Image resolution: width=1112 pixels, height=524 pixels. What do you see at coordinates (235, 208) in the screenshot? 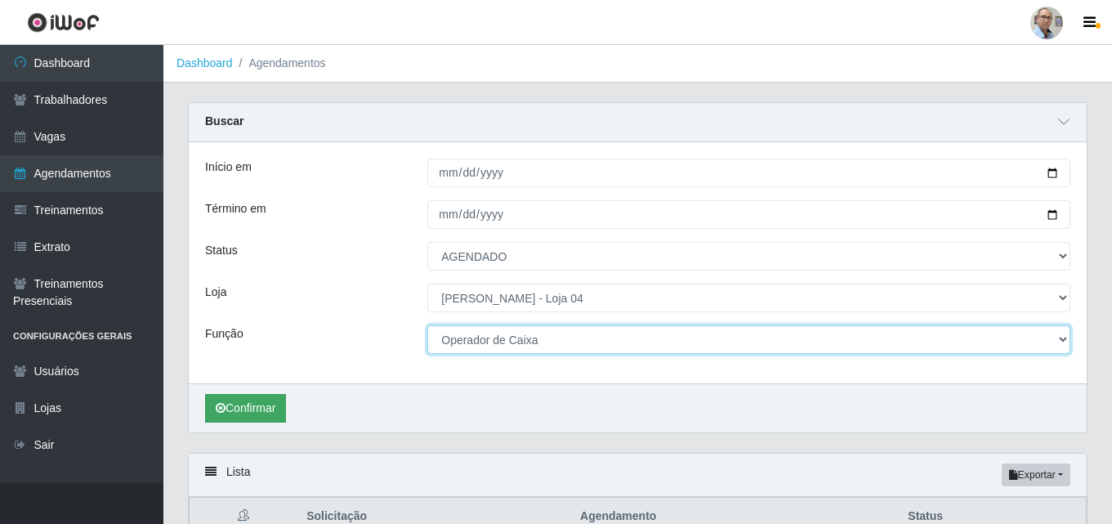
I see `label: Término em` at bounding box center [235, 208].